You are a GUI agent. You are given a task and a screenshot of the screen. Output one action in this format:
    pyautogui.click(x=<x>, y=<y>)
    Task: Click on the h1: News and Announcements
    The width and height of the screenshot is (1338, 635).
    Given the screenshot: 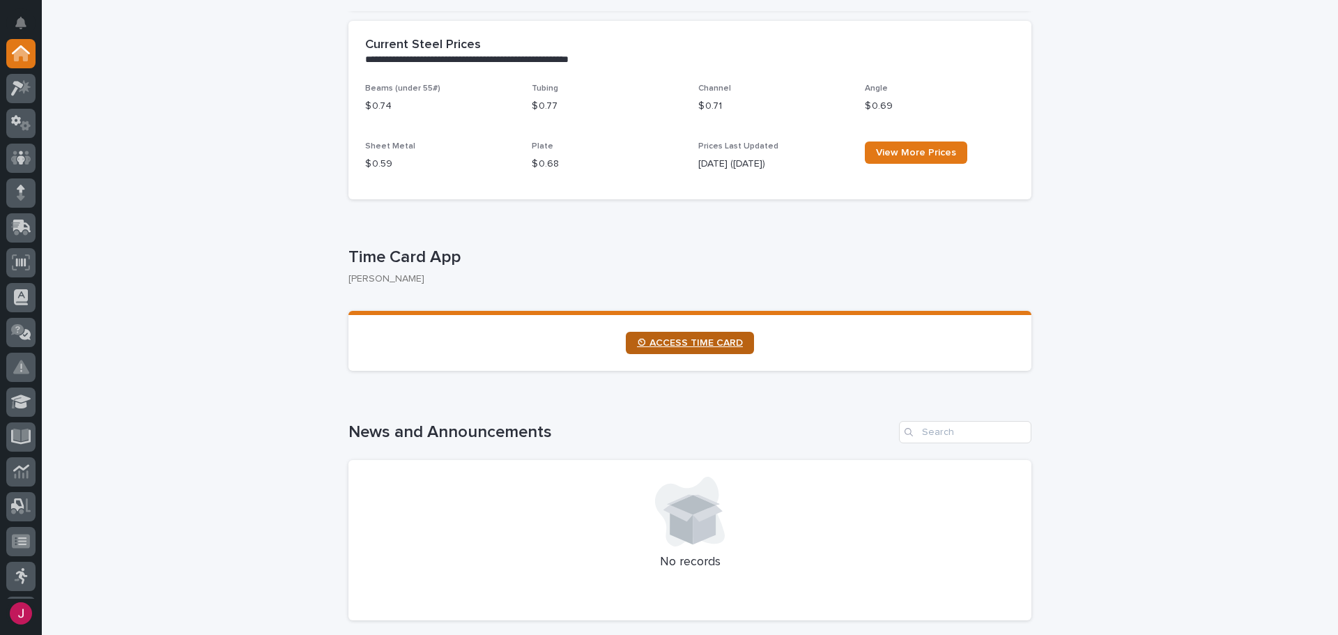 What is the action you would take?
    pyautogui.click(x=621, y=432)
    